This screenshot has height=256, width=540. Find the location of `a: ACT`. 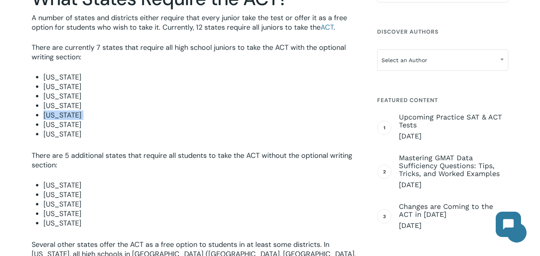

a: ACT is located at coordinates (327, 27).